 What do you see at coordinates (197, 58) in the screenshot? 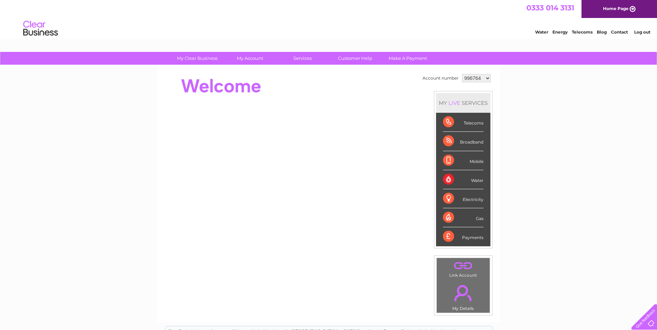
I see `a: My Clear Business` at bounding box center [197, 58].